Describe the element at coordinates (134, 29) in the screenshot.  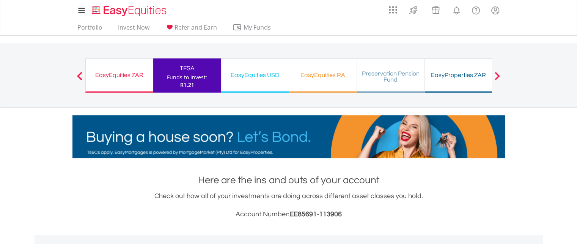
I see `a: Invest Now` at that location.